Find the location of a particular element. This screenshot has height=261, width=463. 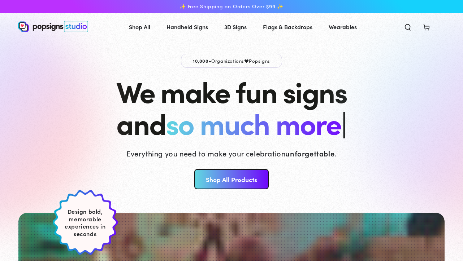

summary: Search our site is located at coordinates (408, 27).